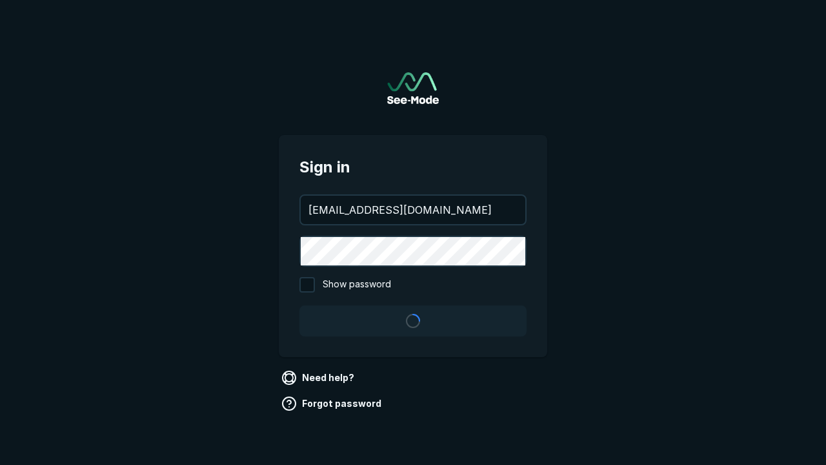  I want to click on span: Show password, so click(357, 285).